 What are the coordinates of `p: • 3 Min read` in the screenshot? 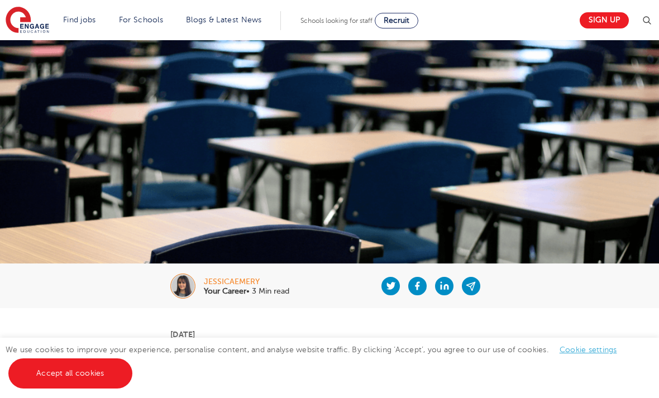 It's located at (246, 291).